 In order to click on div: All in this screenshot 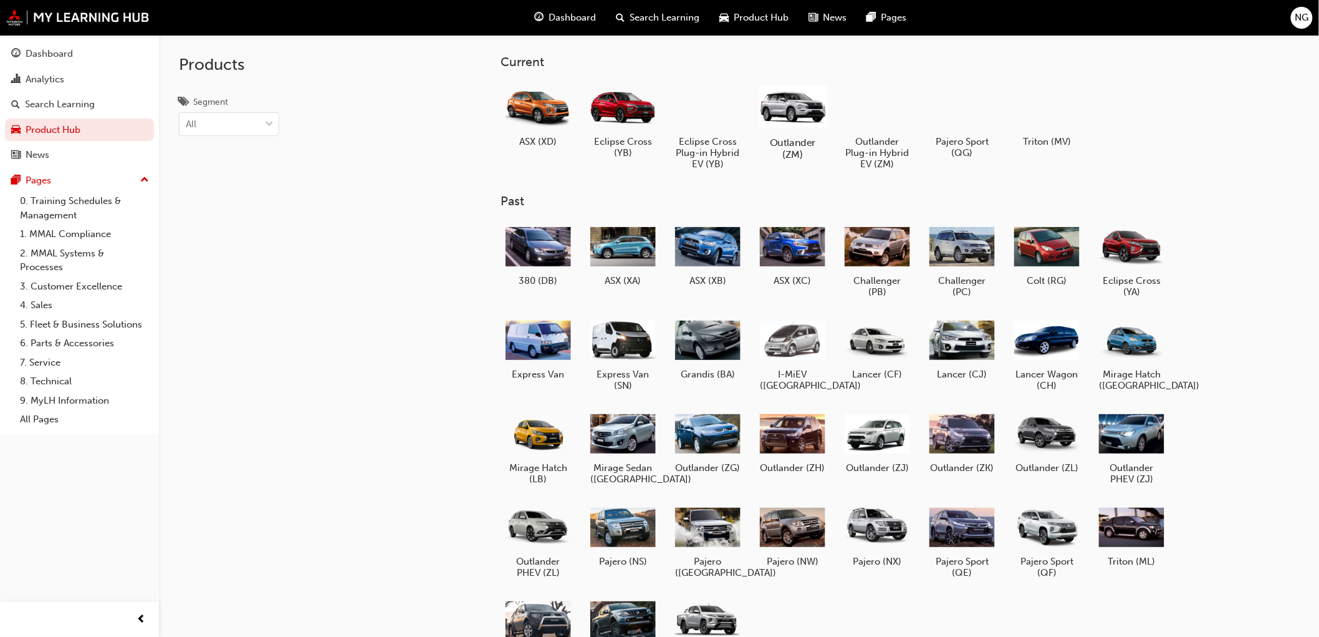, I will do `click(191, 124)`.